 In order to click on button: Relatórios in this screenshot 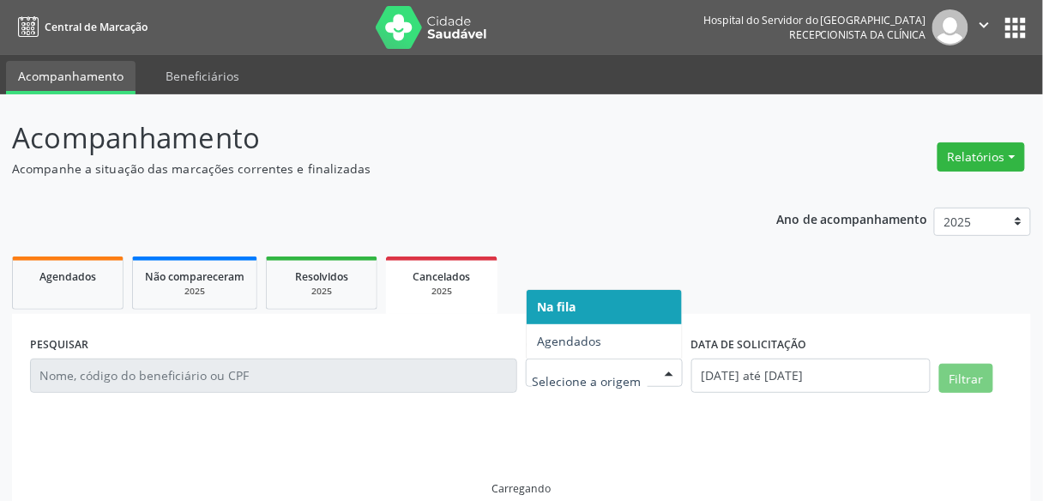, I will do `click(982, 157)`.